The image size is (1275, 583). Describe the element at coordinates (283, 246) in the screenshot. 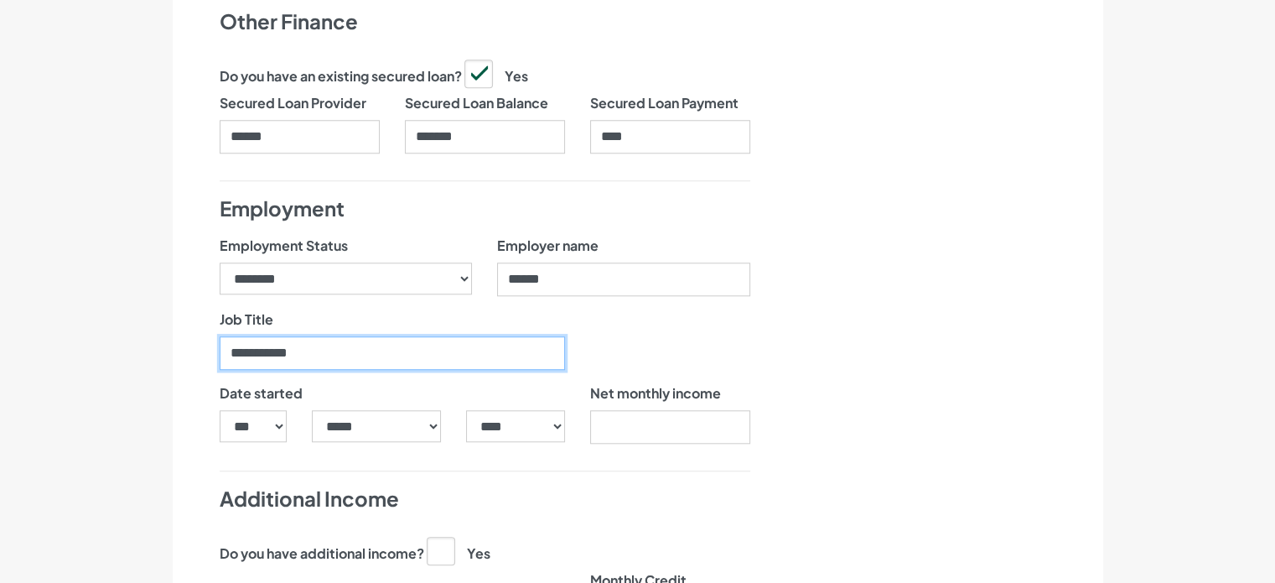

I see `label: Employment Status` at that location.